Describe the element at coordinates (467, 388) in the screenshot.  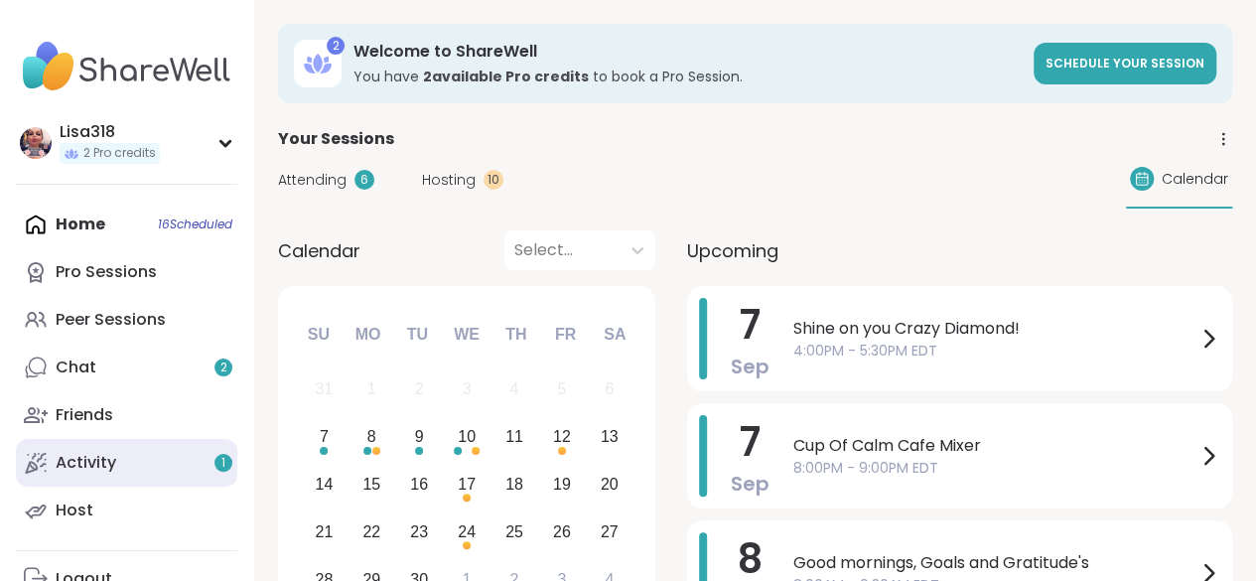
I see `div: 3` at that location.